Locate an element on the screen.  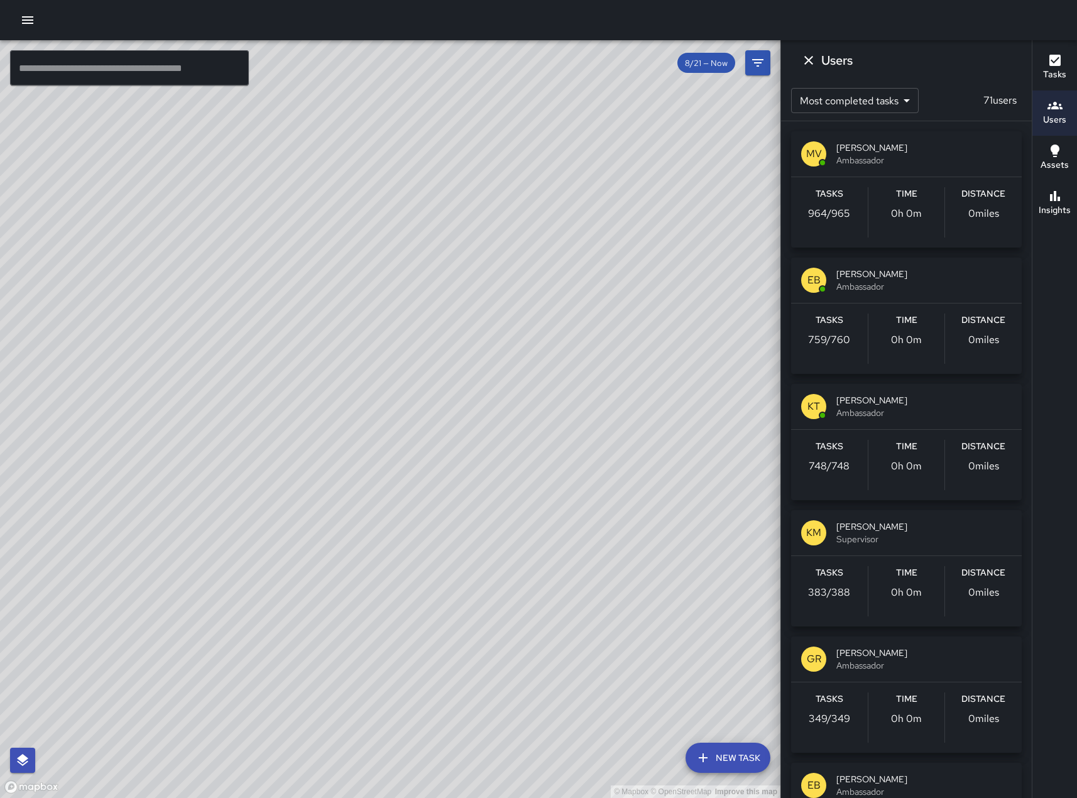
button: Insights is located at coordinates (1055, 204).